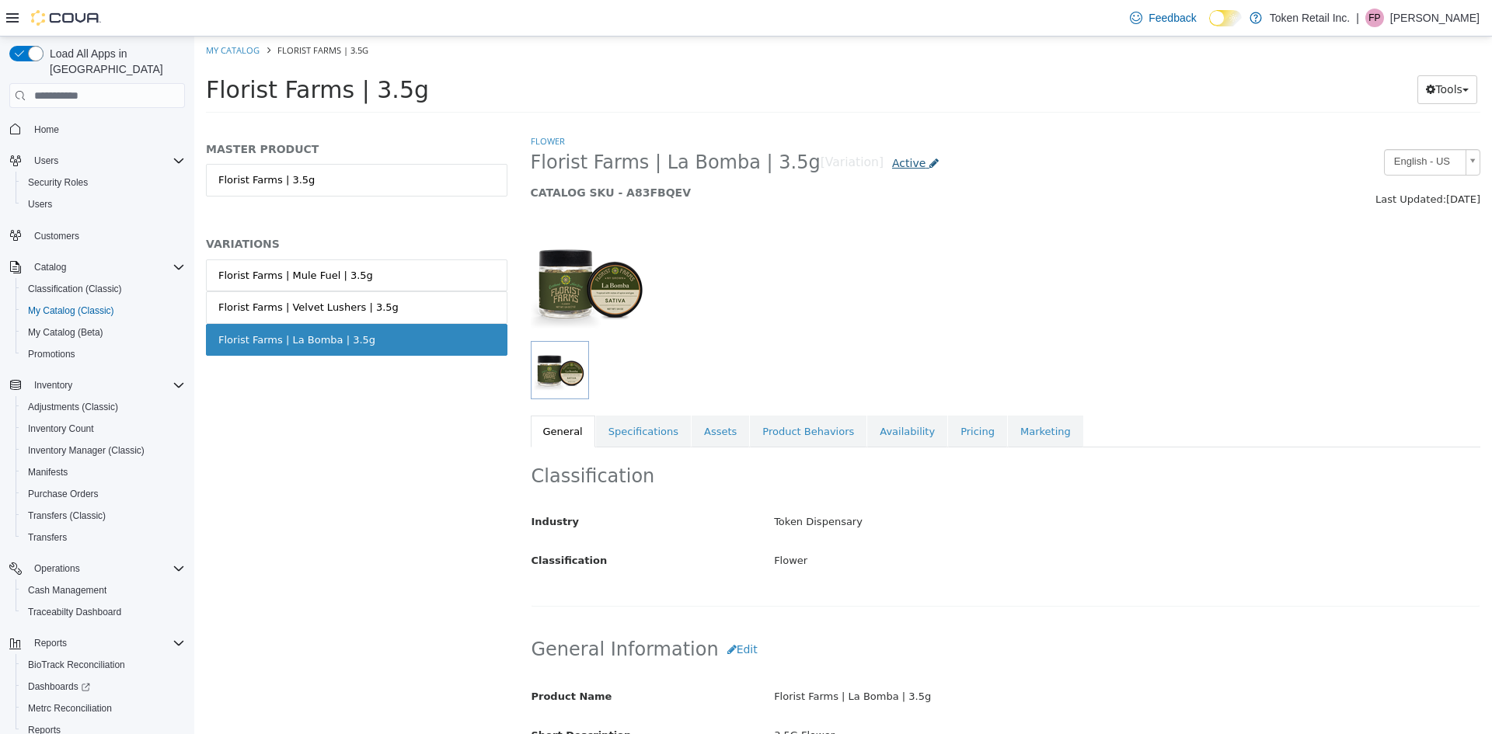  I want to click on span: Promotions, so click(103, 354).